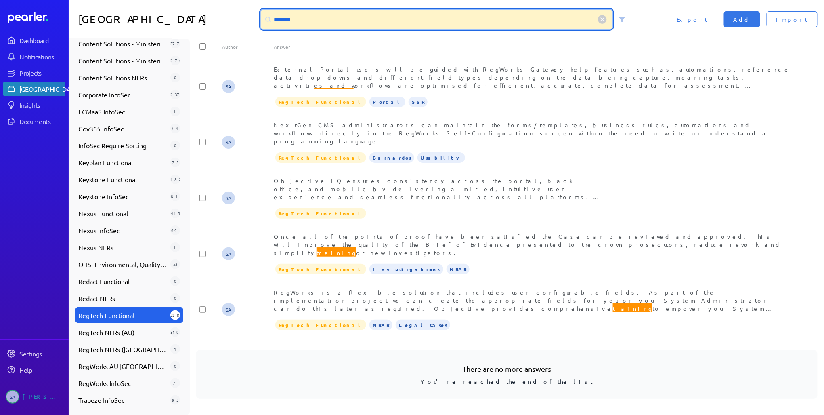 The width and height of the screenshot is (824, 415). What do you see at coordinates (123, 111) in the screenshot?
I see `span: ECMaaS InfoSec` at bounding box center [123, 111].